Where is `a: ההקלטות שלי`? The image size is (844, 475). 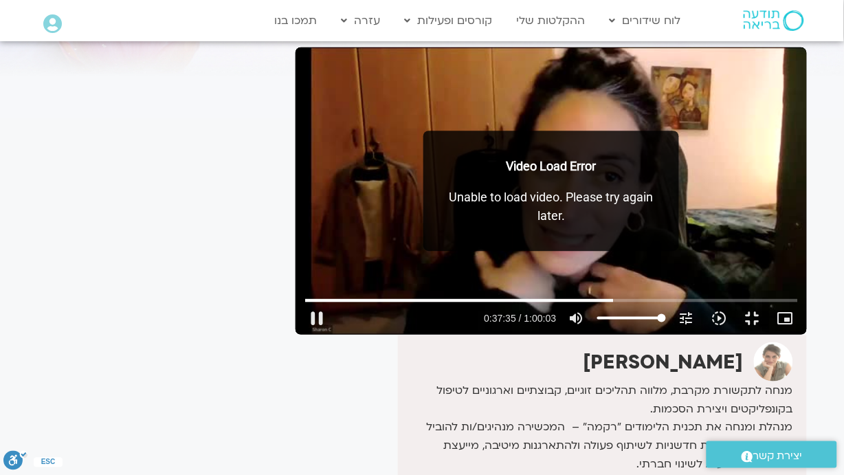
a: ההקלטות שלי is located at coordinates (551, 21).